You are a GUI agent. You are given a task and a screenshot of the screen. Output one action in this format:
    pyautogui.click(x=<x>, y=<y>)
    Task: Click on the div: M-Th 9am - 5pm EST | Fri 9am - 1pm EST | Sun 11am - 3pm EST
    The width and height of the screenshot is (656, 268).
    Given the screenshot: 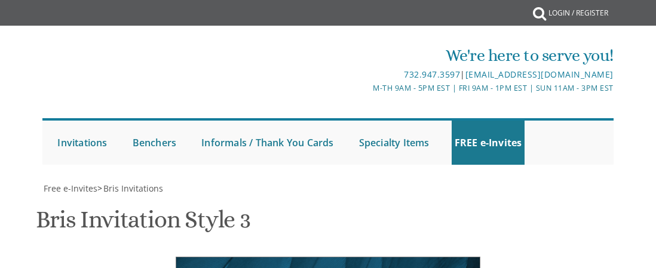 What is the action you would take?
    pyautogui.click(x=423, y=88)
    